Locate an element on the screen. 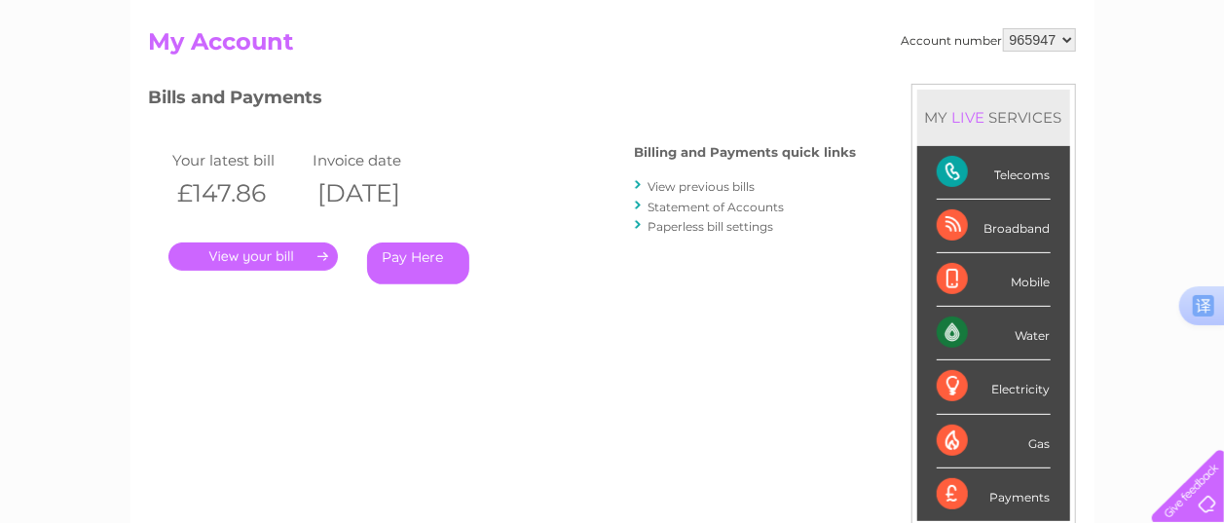 This screenshot has width=1224, height=523. h2: My Account is located at coordinates (613, 47).